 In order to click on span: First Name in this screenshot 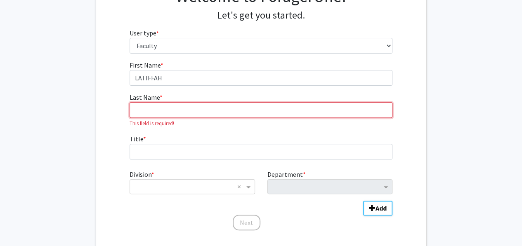, I will do `click(145, 65)`.